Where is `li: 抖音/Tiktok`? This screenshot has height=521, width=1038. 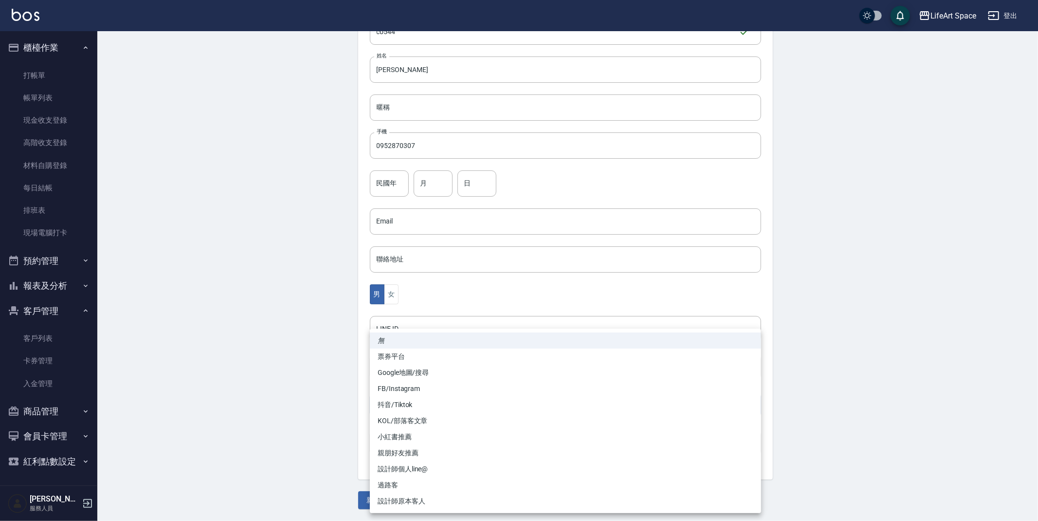 li: 抖音/Tiktok is located at coordinates (566, 404).